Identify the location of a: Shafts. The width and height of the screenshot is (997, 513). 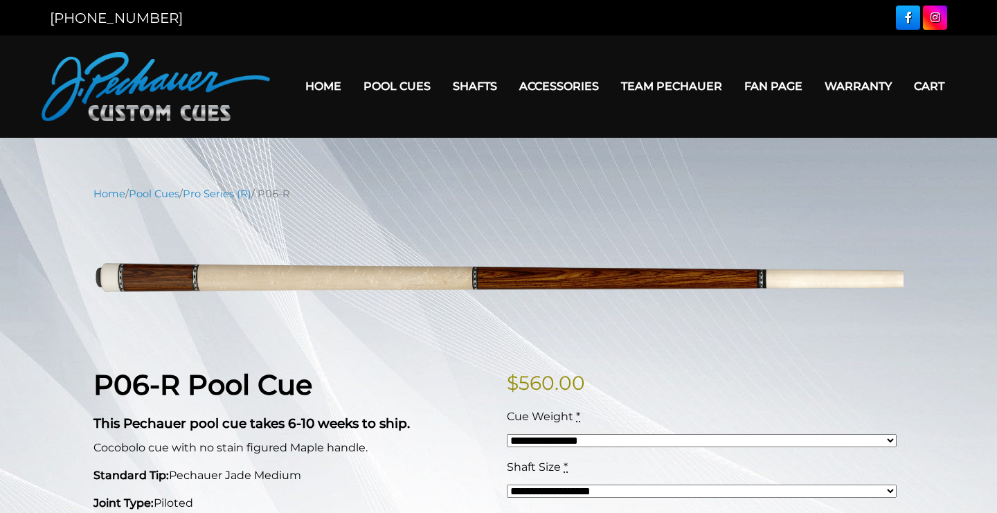
(475, 86).